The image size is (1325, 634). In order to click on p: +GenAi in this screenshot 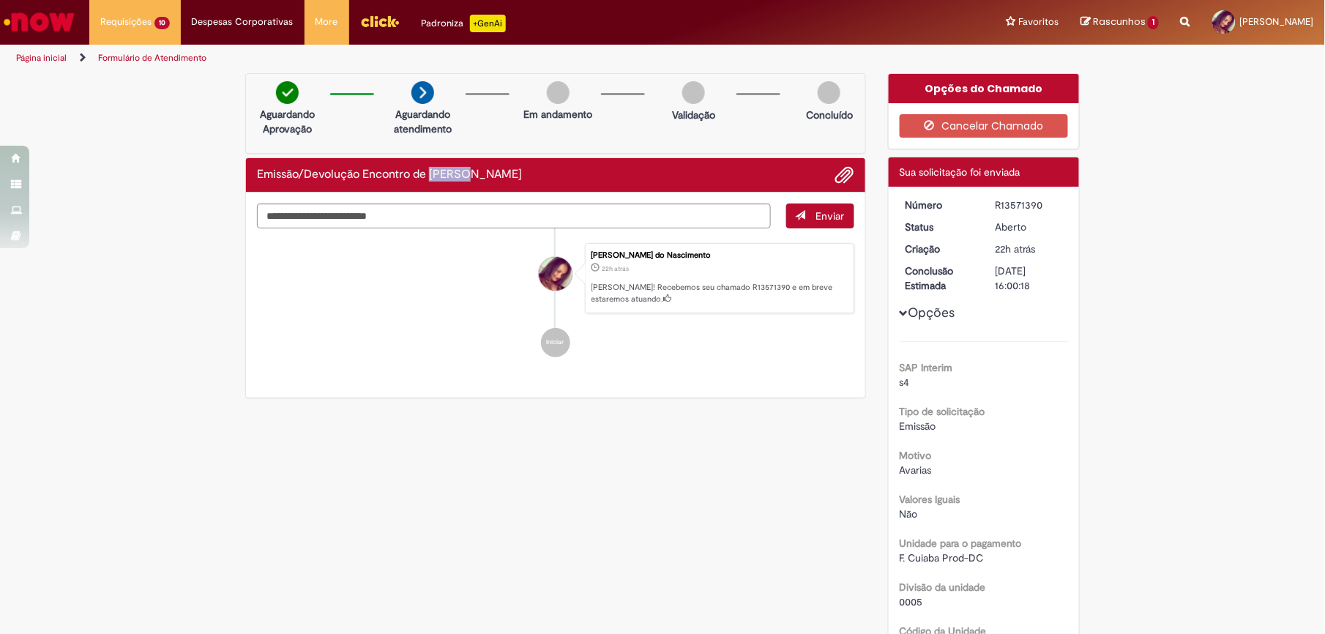, I will do `click(487, 23)`.